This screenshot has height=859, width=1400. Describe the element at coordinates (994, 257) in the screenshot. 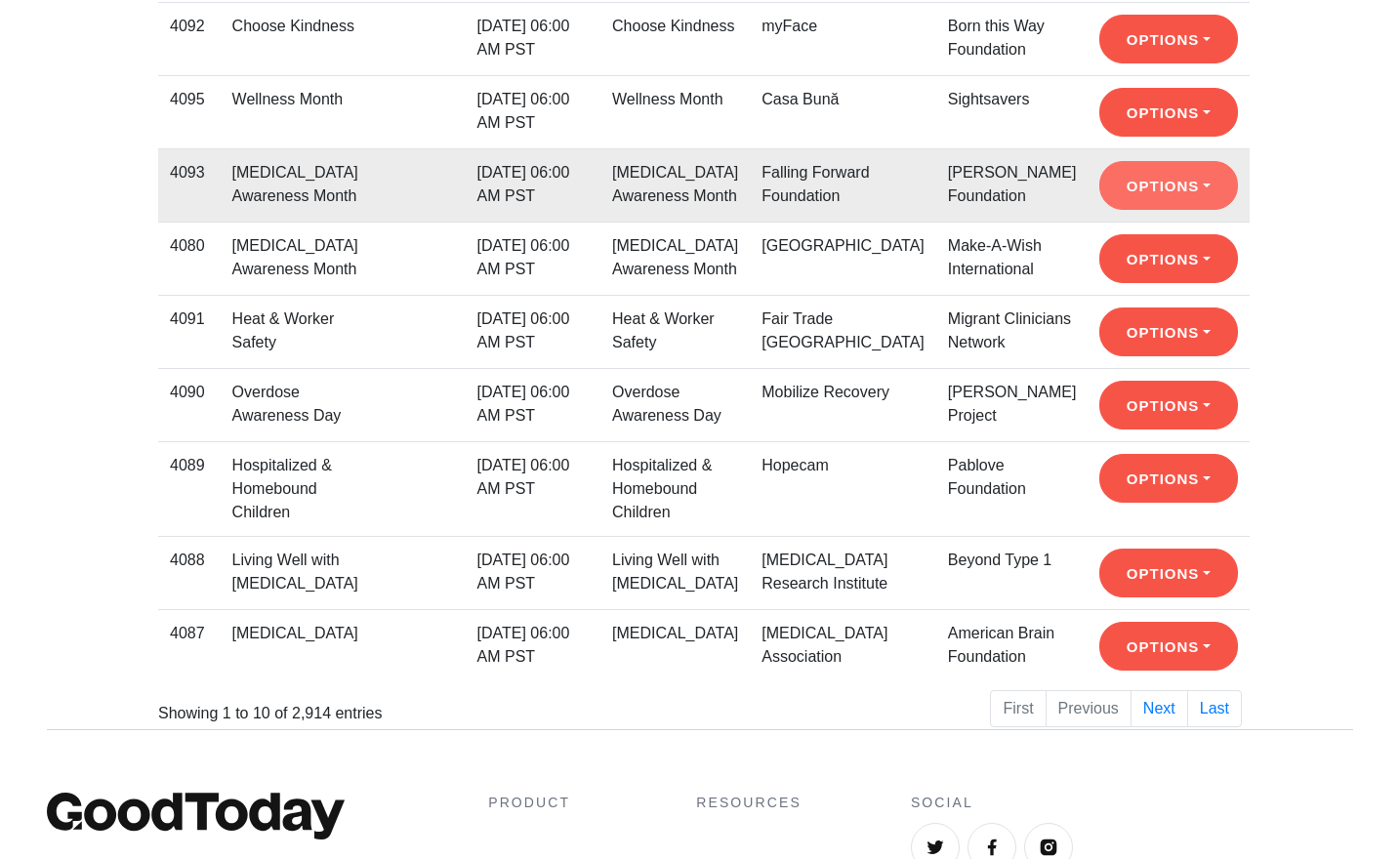

I see `a: Make-A-Wish International` at that location.